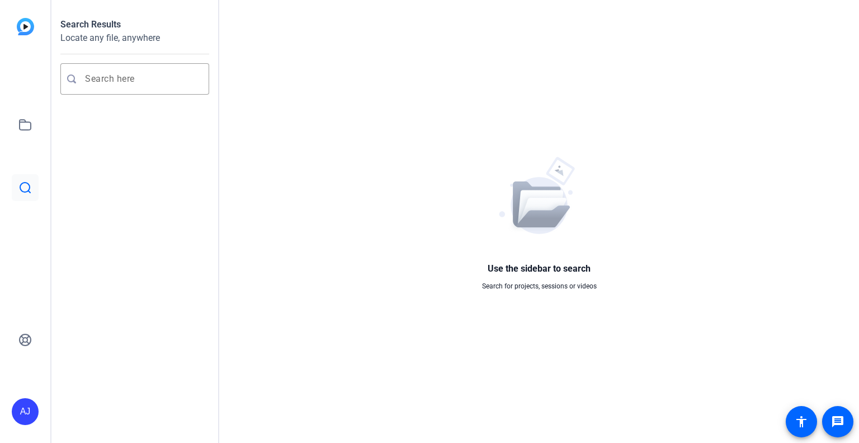  What do you see at coordinates (539, 193) in the screenshot?
I see `img: OpenReel Search Placeholder` at bounding box center [539, 193].